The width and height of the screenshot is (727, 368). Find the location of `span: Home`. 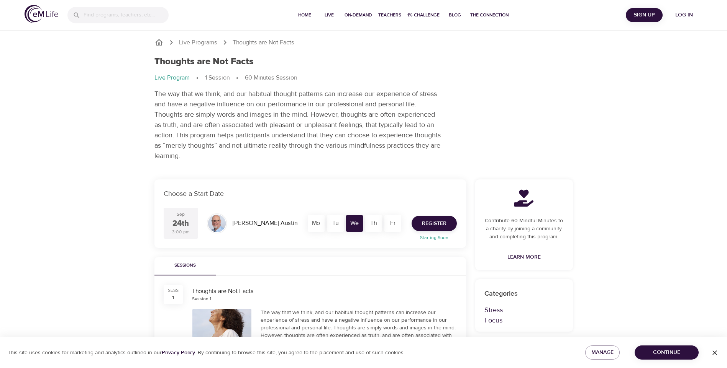

span: Home is located at coordinates (304, 15).